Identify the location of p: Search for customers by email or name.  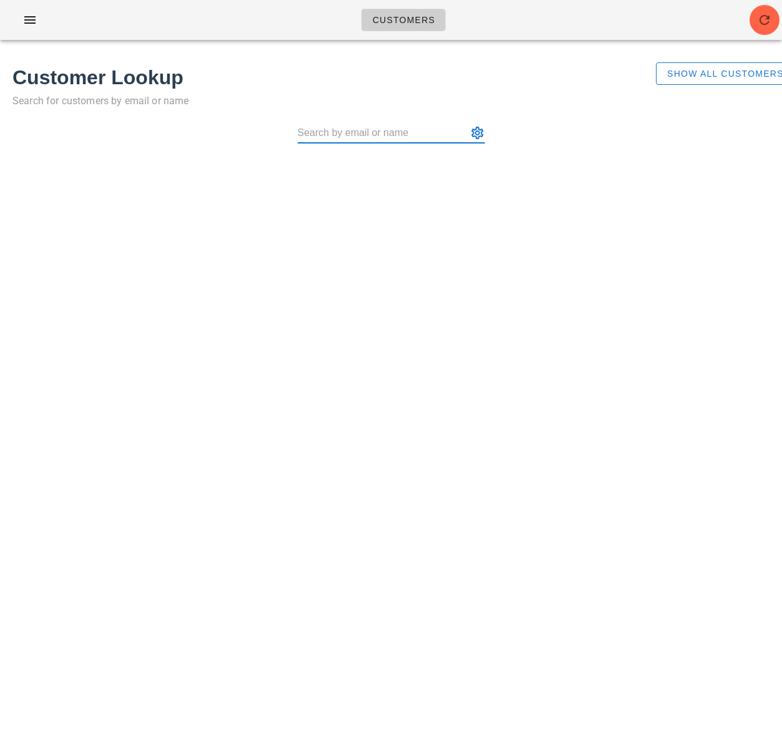
(326, 101).